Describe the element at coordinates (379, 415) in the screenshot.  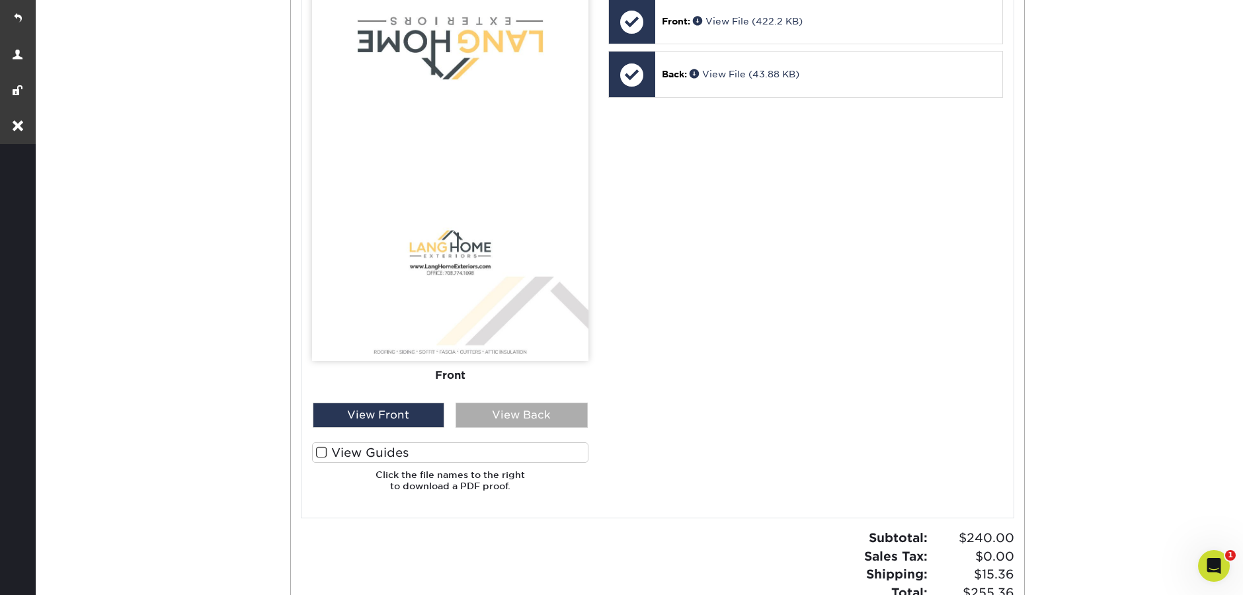
I see `div: View Front` at that location.